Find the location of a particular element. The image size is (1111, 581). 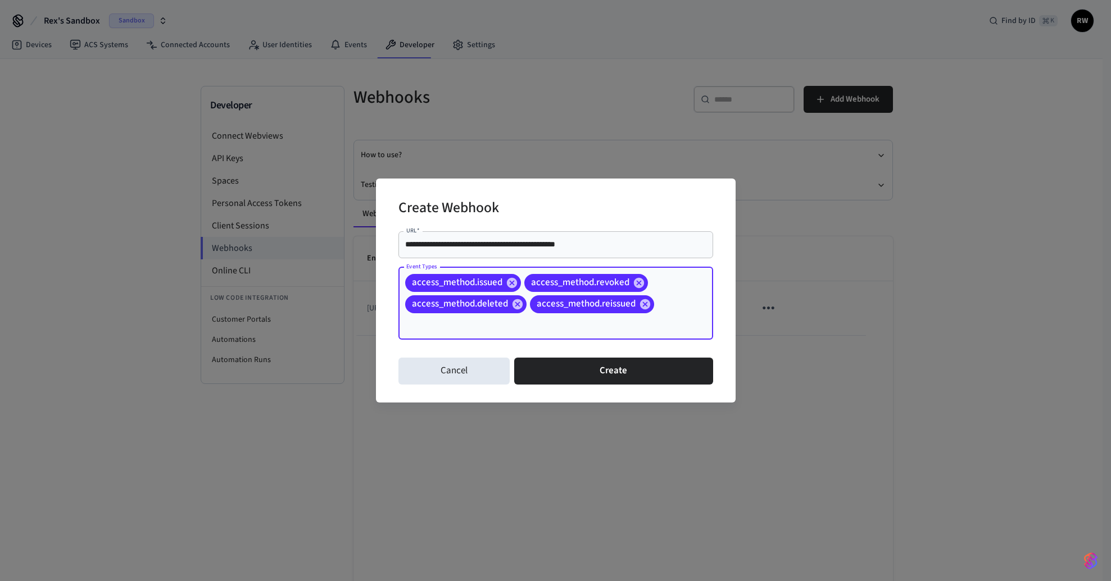

span: access_method.revoked is located at coordinates (580, 283).